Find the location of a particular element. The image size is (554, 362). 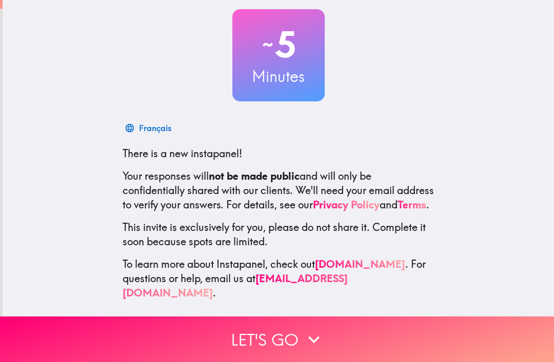

a: Privacy Policy is located at coordinates (346, 205).